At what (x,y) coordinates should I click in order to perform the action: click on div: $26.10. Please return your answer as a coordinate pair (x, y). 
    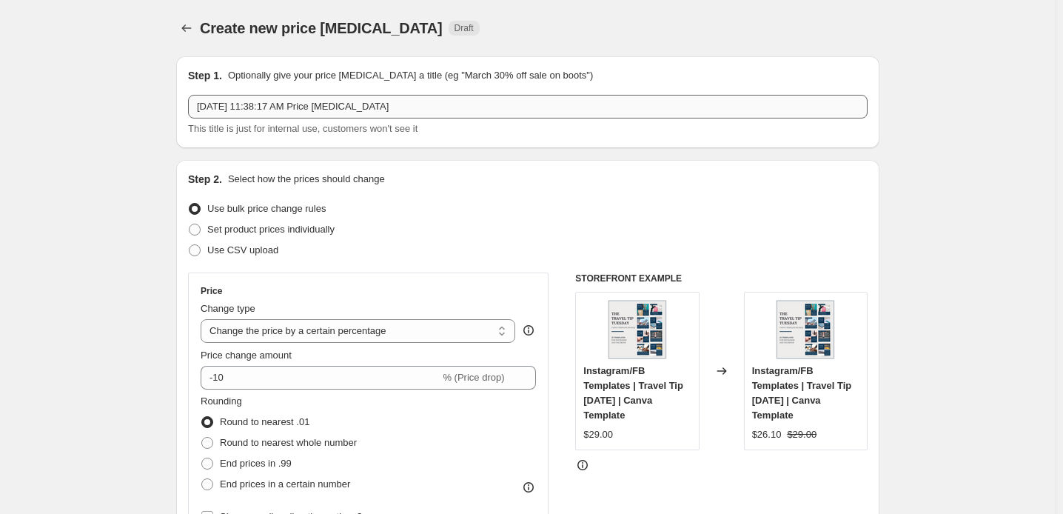
    Looking at the image, I should click on (767, 434).